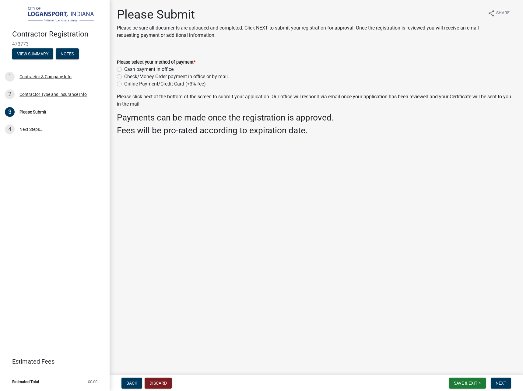 The width and height of the screenshot is (523, 391). I want to click on span: Back, so click(132, 383).